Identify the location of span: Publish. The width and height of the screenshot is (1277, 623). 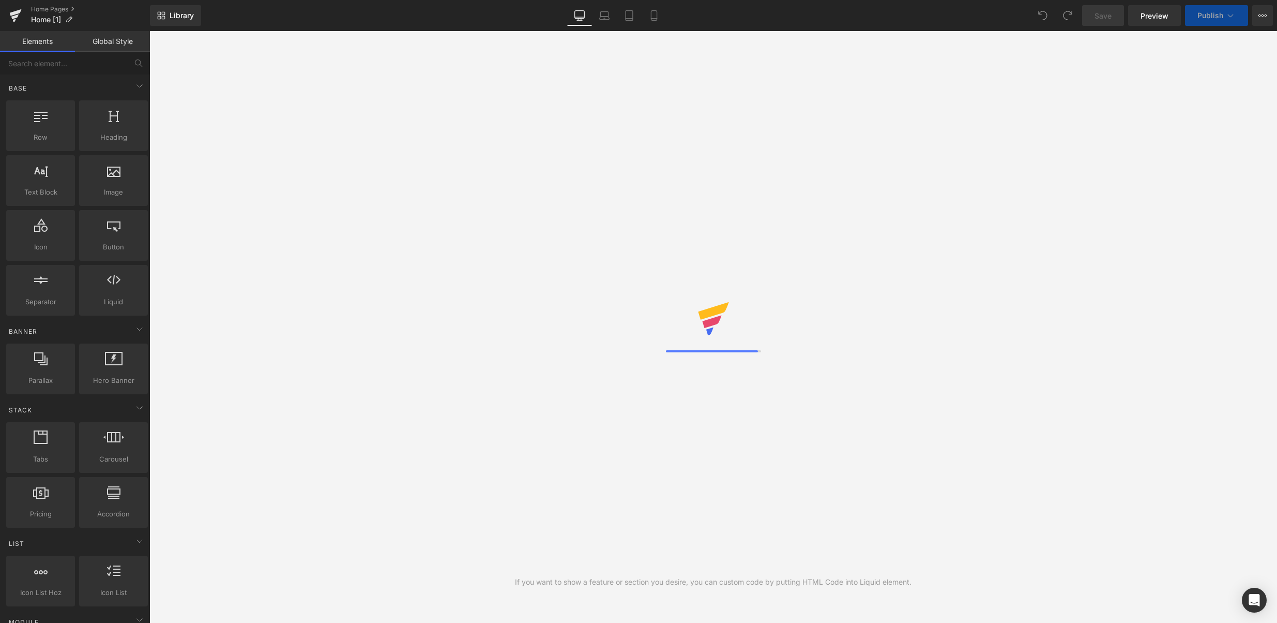
(1210, 16).